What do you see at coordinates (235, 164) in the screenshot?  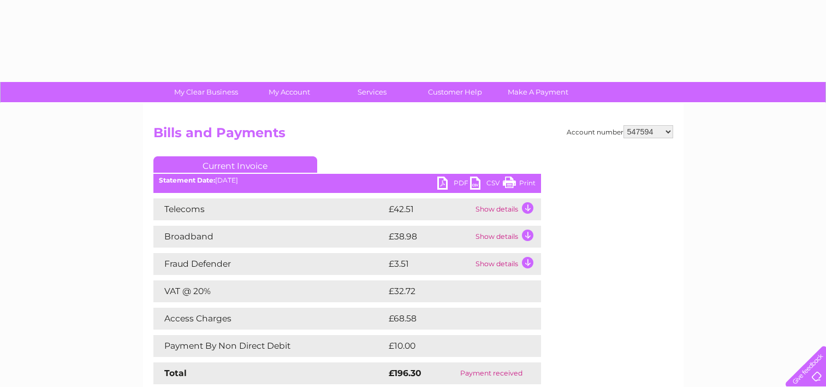 I see `a: Current Invoice` at bounding box center [235, 164].